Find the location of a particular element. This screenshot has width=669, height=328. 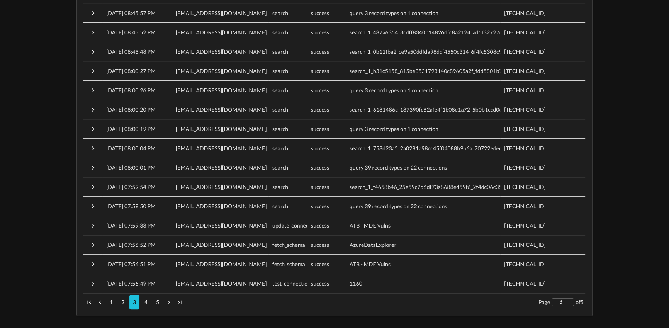

span: search_1_758d23a5_2a0281a98cc45f04088b9b6a_70722edec166e686 is located at coordinates (437, 148).